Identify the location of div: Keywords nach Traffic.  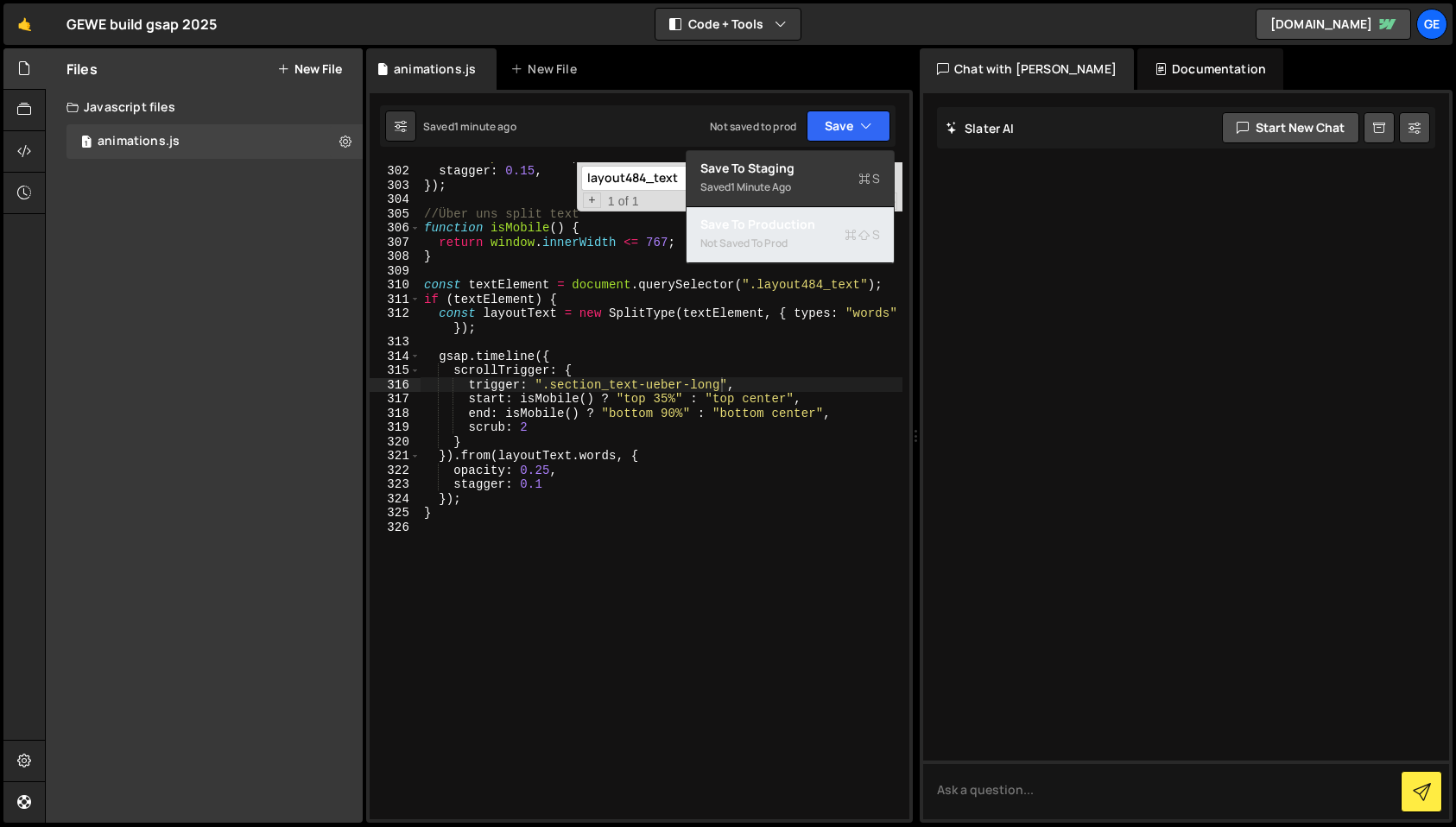
(243, 116).